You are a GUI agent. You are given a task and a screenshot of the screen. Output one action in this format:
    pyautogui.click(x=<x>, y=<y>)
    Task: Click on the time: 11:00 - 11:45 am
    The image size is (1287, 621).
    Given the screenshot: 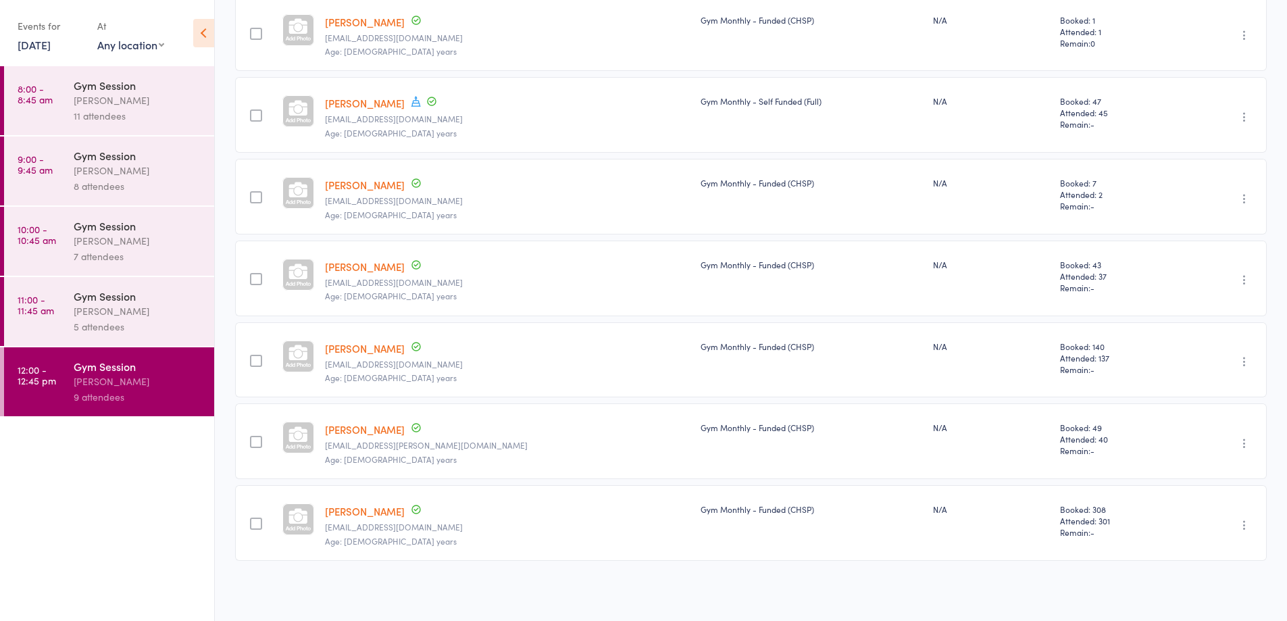 What is the action you would take?
    pyautogui.click(x=36, y=305)
    